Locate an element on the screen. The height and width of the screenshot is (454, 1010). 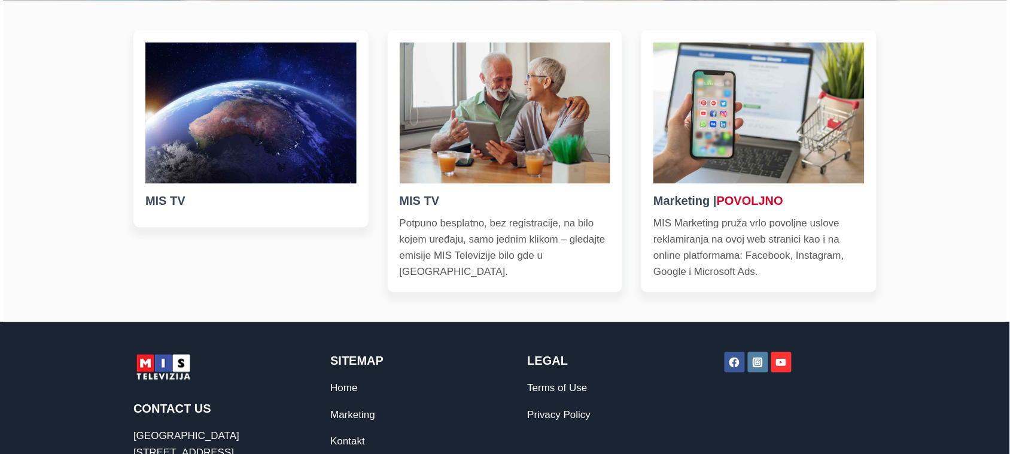
a: Terms of Use is located at coordinates (558, 388).